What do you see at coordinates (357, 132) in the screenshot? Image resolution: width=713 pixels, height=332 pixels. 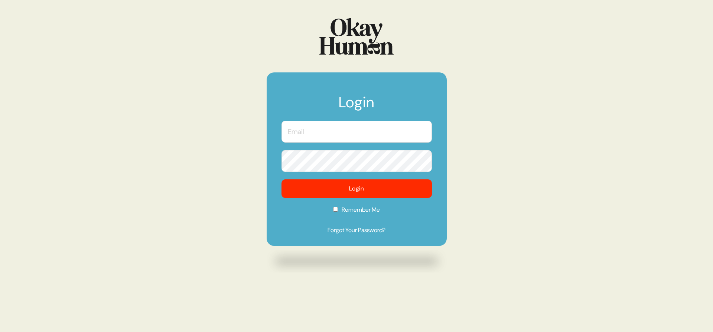 I see `input: Email` at bounding box center [357, 132].